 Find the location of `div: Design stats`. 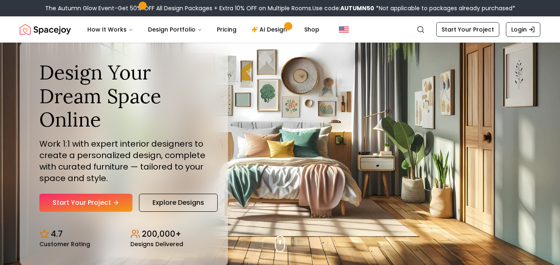

div: Design stats is located at coordinates (124, 234).